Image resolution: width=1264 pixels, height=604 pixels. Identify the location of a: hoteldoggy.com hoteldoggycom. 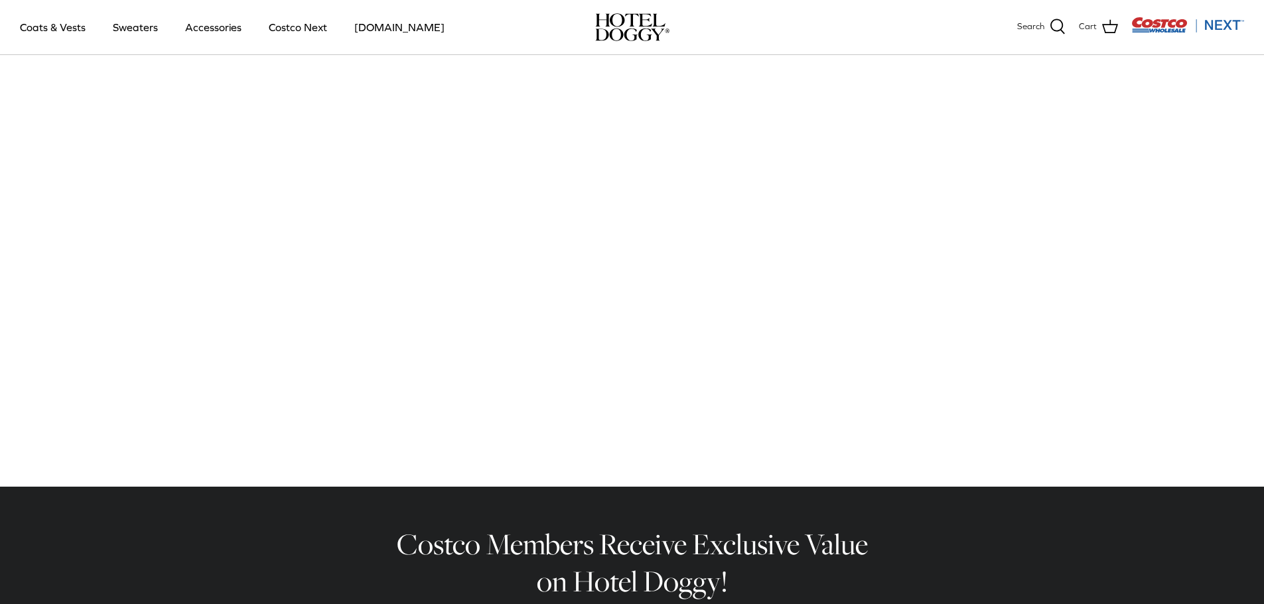
(632, 27).